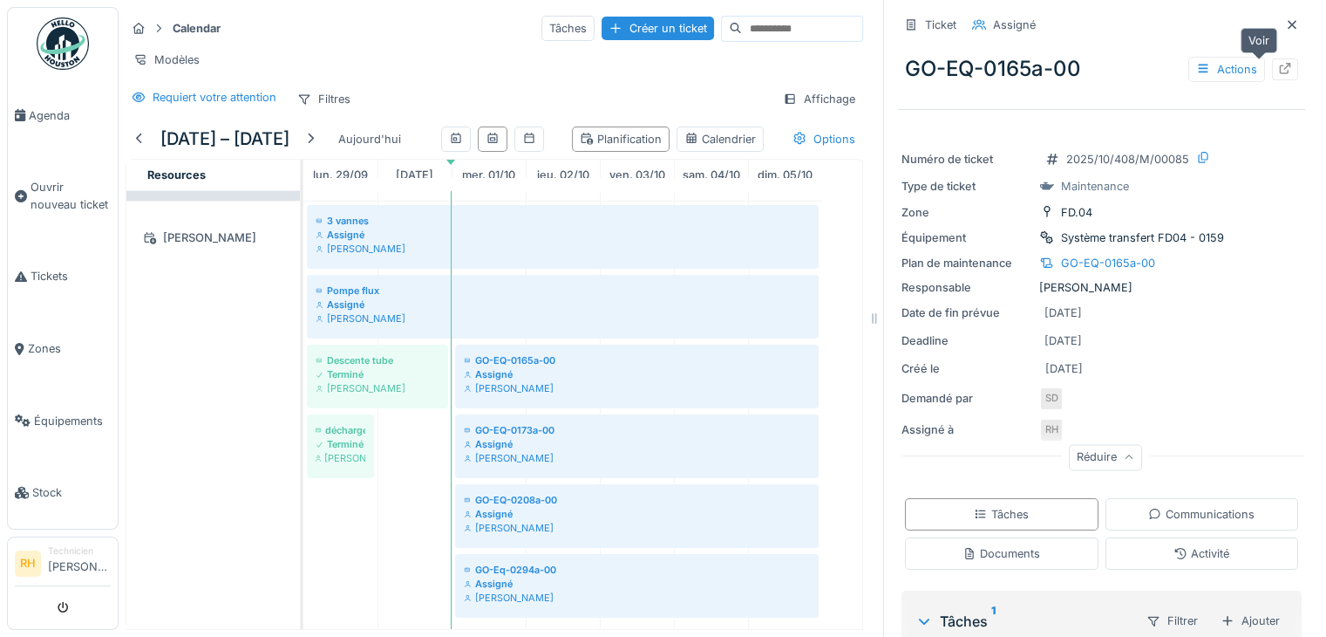  I want to click on img: Badge_color-CXgf-gQk.svg, so click(63, 44).